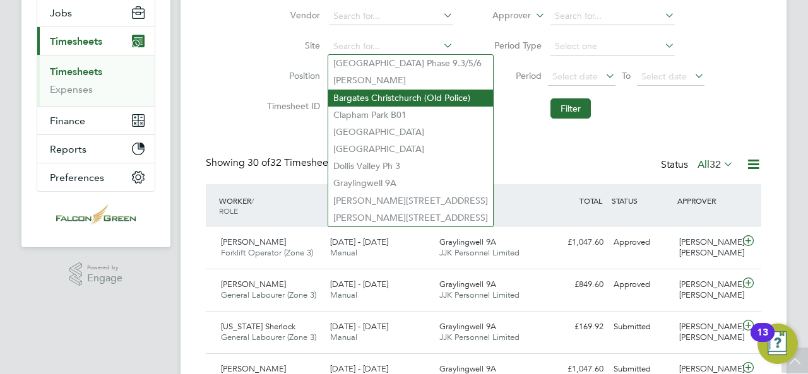  I want to click on span: Jobs, so click(61, 13).